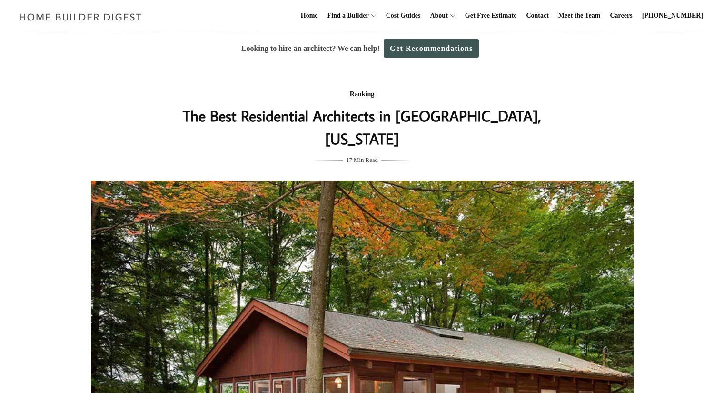 The height and width of the screenshot is (393, 724). Describe the element at coordinates (621, 16) in the screenshot. I see `a: Careers` at that location.